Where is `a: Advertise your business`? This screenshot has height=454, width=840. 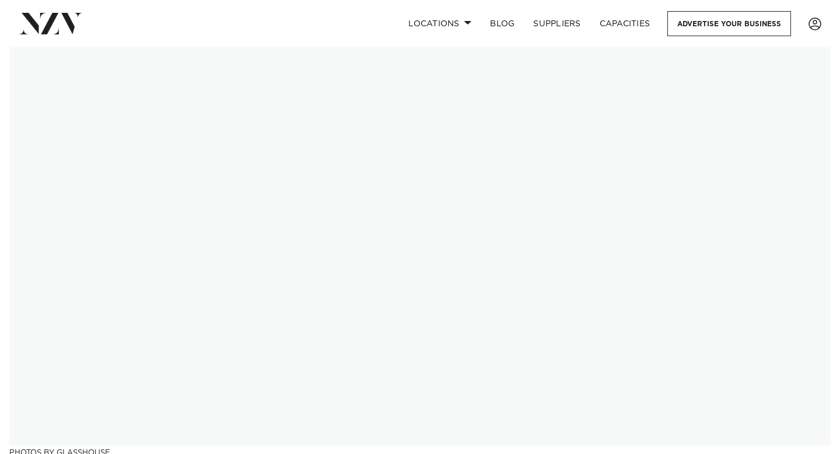
a: Advertise your business is located at coordinates (729, 23).